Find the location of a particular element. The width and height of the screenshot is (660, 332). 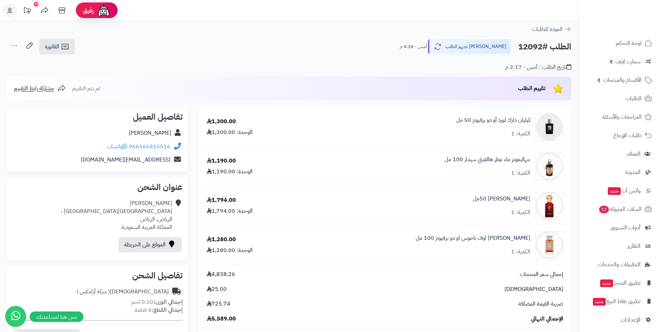

span: ضريبة القيمة المضافة is located at coordinates (541, 304).